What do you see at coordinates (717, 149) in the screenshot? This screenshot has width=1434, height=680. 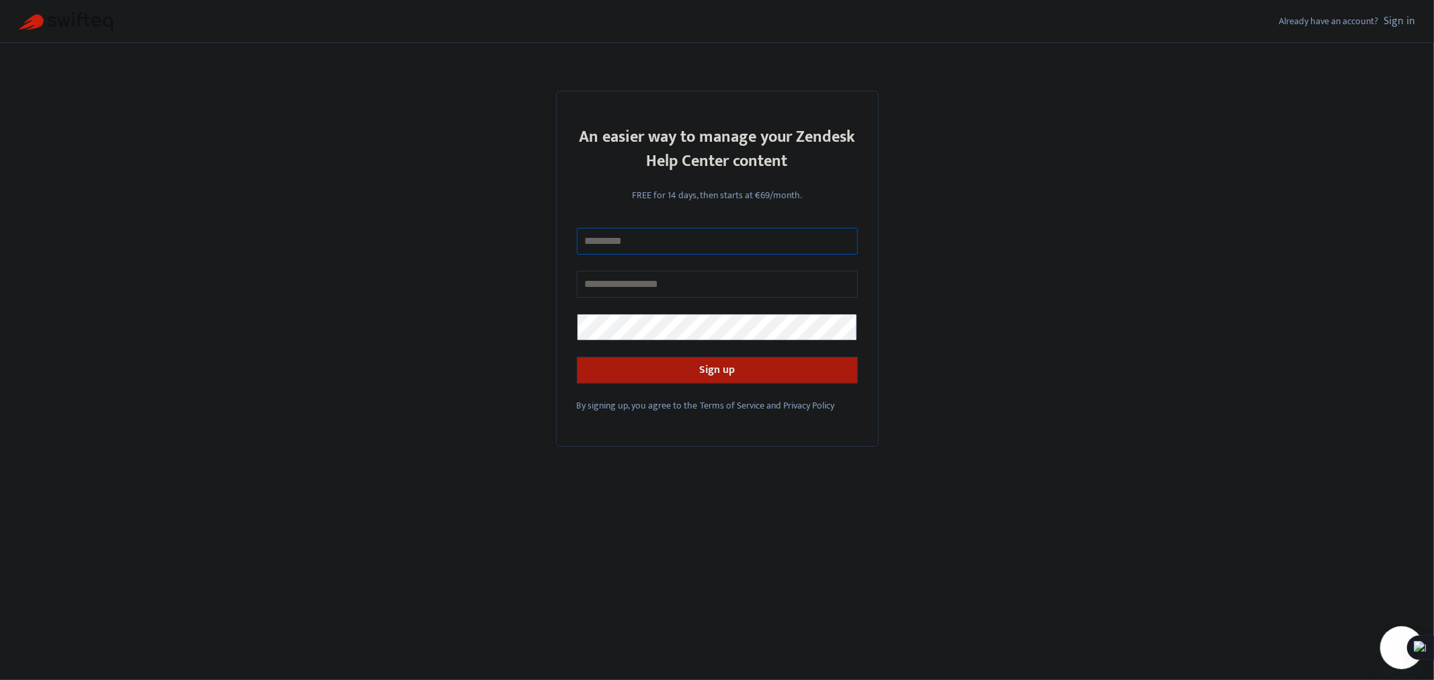 I see `strong: An easier way to manage your Zendesk Help Center content` at bounding box center [717, 149].